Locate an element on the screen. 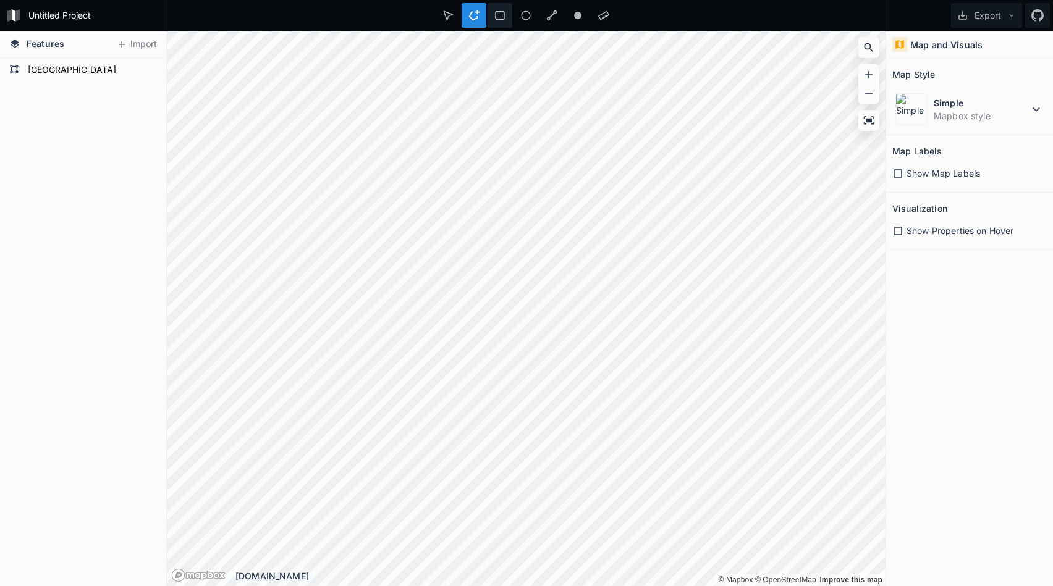  button: Import is located at coordinates (137, 44).